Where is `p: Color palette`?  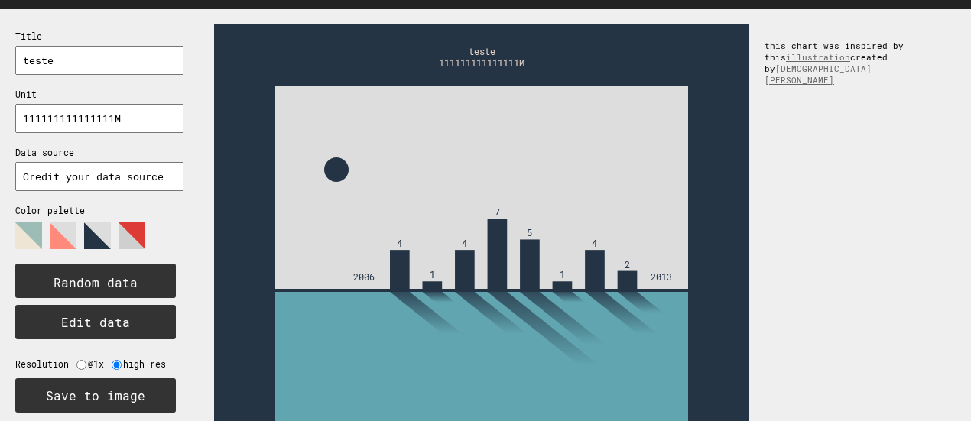
p: Color palette is located at coordinates (99, 210).